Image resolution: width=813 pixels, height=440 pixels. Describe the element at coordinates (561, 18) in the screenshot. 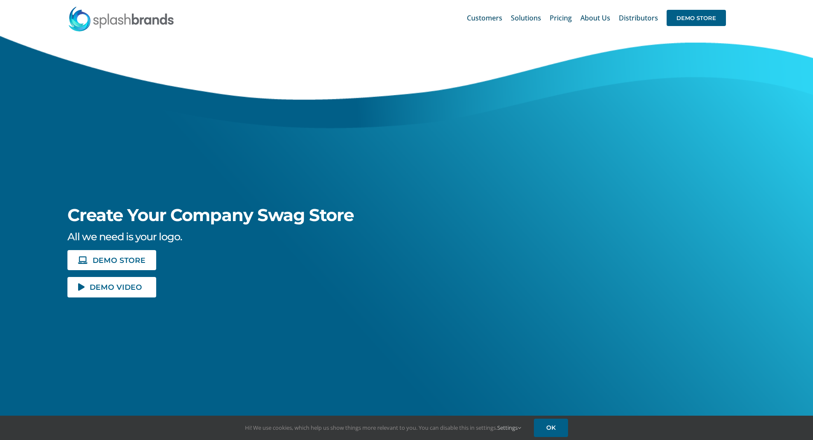

I see `span: Pricing` at that location.